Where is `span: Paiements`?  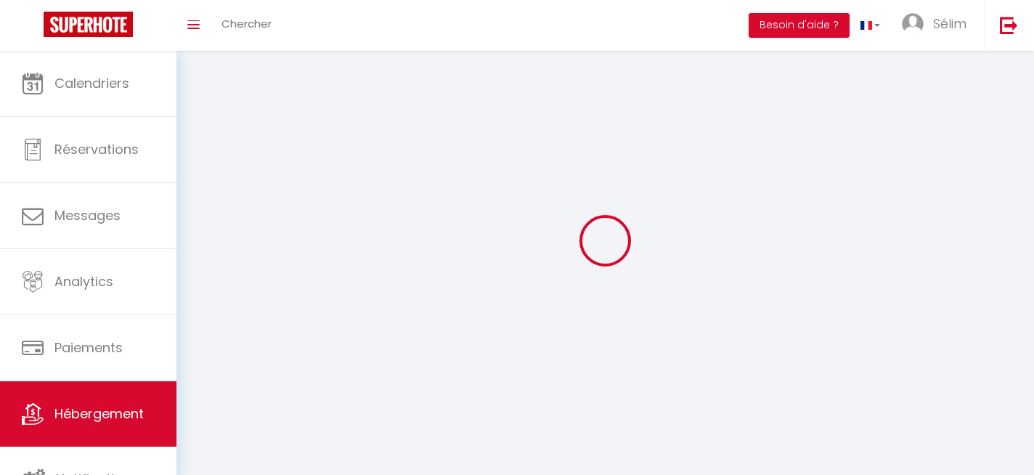
span: Paiements is located at coordinates (89, 347).